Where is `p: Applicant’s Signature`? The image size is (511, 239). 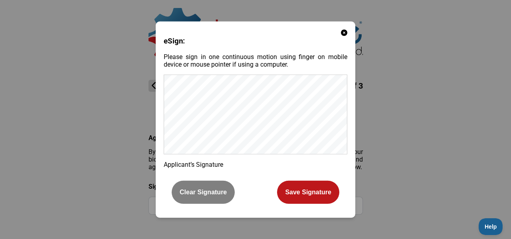 p: Applicant’s Signature is located at coordinates (255, 164).